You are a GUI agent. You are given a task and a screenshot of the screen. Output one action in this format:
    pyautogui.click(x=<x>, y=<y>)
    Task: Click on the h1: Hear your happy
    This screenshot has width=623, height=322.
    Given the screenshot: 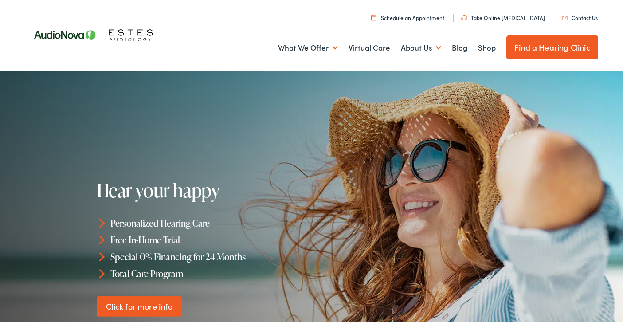 What is the action you would take?
    pyautogui.click(x=206, y=190)
    